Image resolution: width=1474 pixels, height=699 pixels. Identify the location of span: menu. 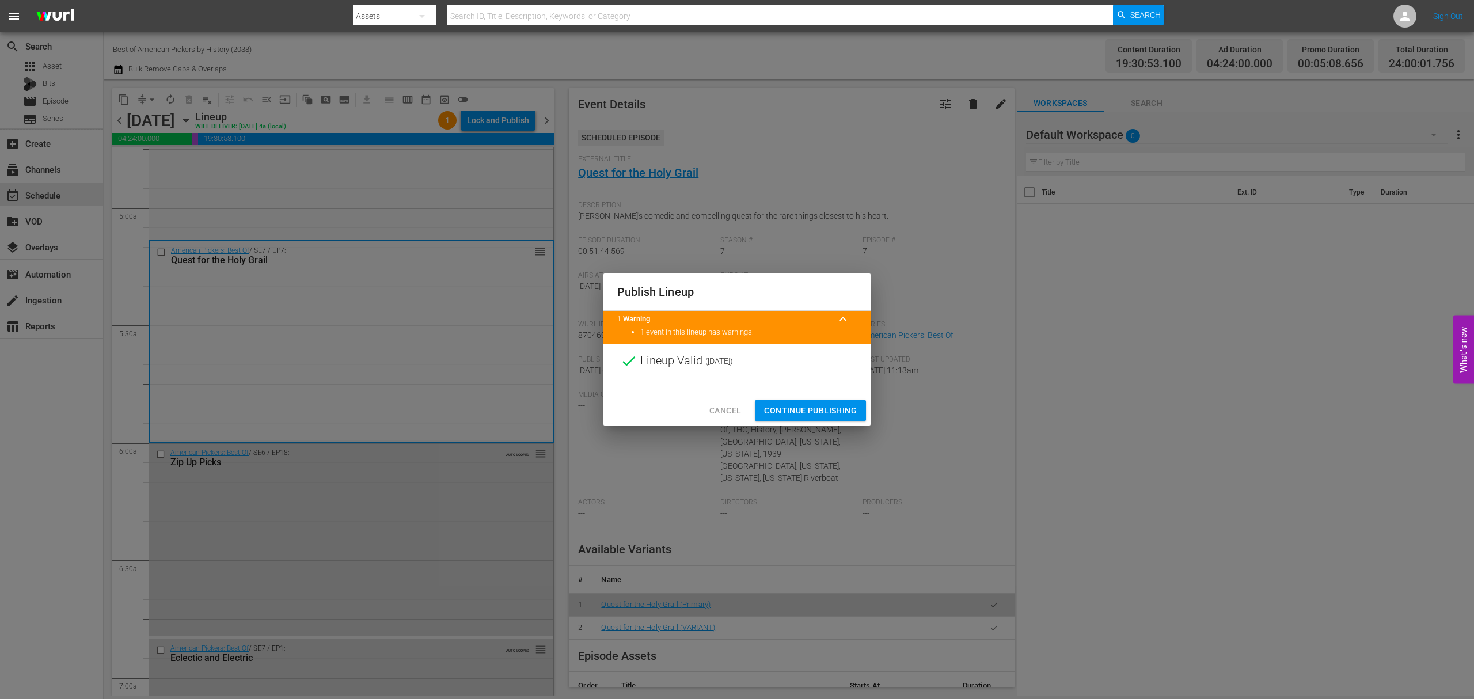
(14, 16).